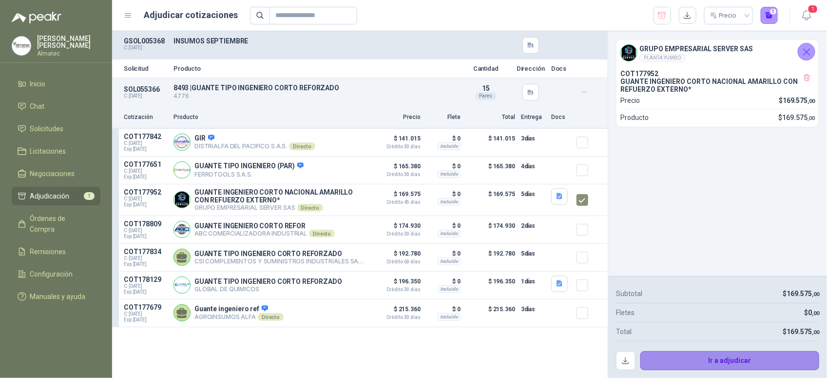 This screenshot has width=827, height=378. Describe the element at coordinates (56, 106) in the screenshot. I see `a: Chat` at that location.